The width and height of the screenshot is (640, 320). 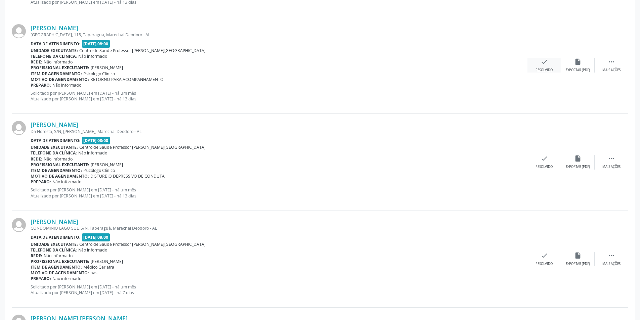 I want to click on span: DISTURBIO DEPRESSIVO DE CONDUTA, so click(x=127, y=176).